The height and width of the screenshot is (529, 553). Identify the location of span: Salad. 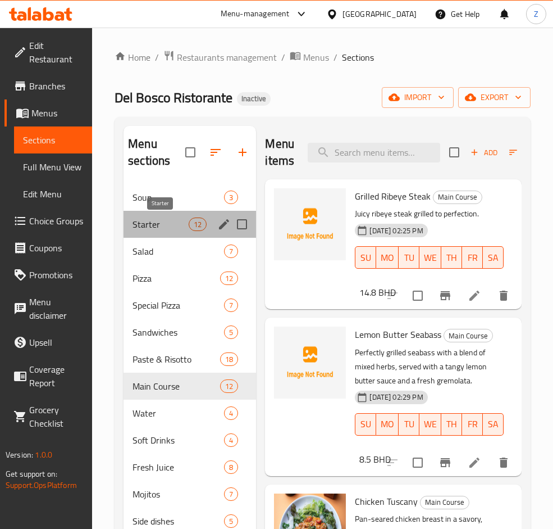
(178, 251).